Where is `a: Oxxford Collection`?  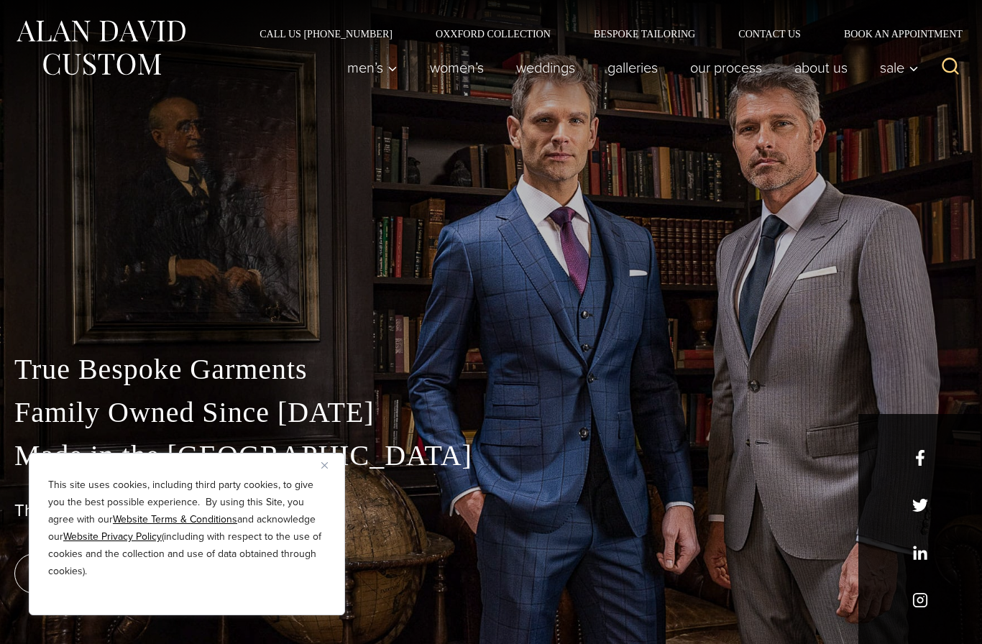 a: Oxxford Collection is located at coordinates (493, 34).